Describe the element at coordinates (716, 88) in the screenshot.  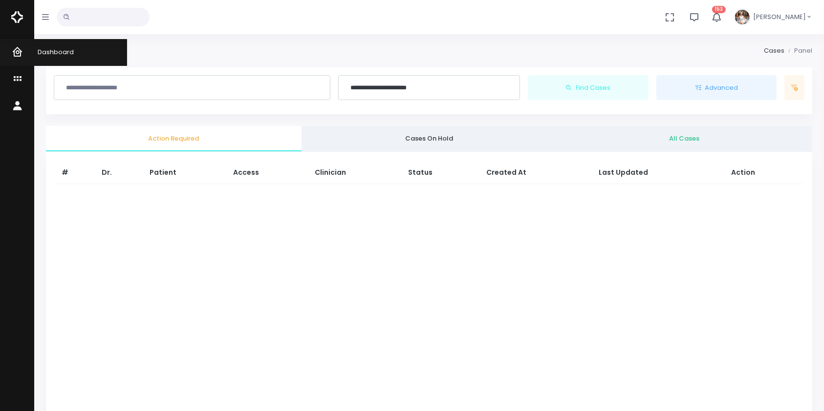
I see `button: Advanced` at that location.